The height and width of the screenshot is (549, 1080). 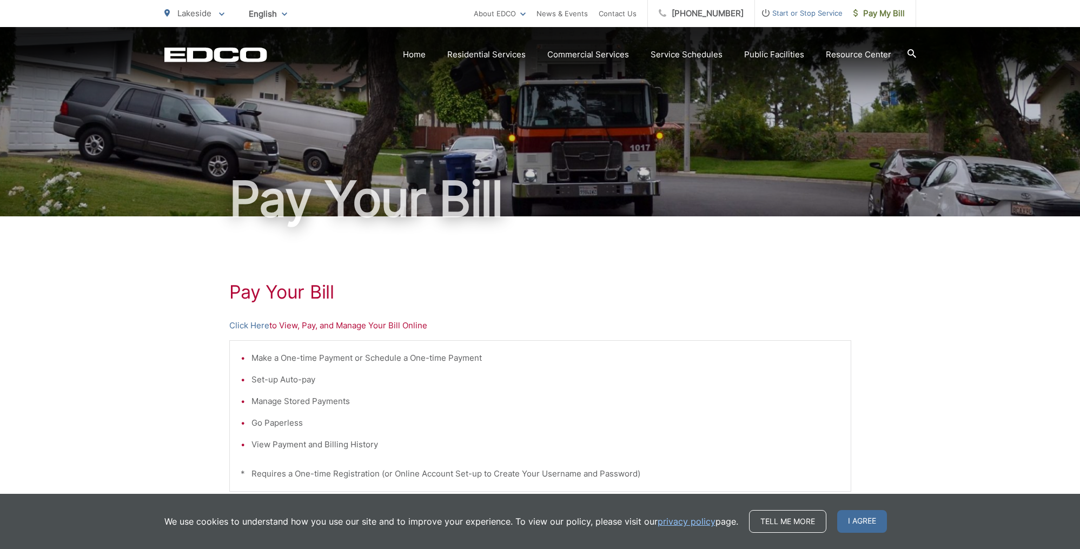 What do you see at coordinates (858, 55) in the screenshot?
I see `a: Resource Center` at bounding box center [858, 55].